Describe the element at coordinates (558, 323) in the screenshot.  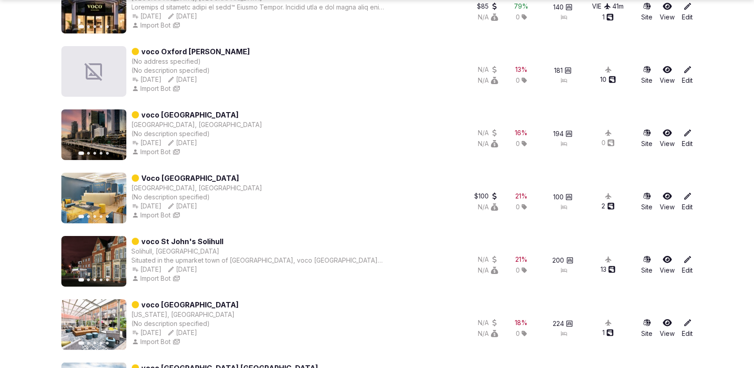
I see `span: 224` at that location.